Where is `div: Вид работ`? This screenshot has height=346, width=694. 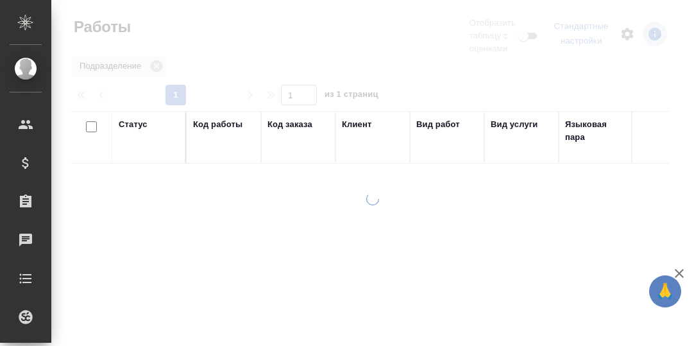 div: Вид работ is located at coordinates (438, 124).